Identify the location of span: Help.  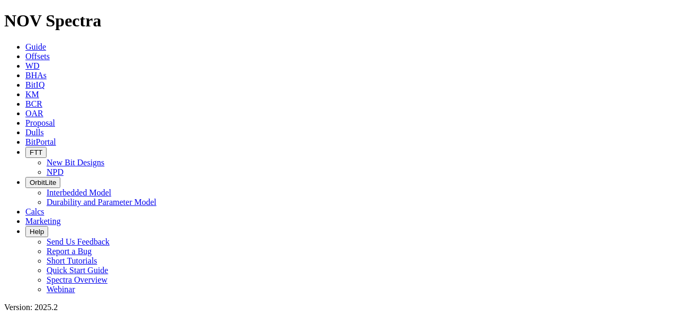
(37, 232).